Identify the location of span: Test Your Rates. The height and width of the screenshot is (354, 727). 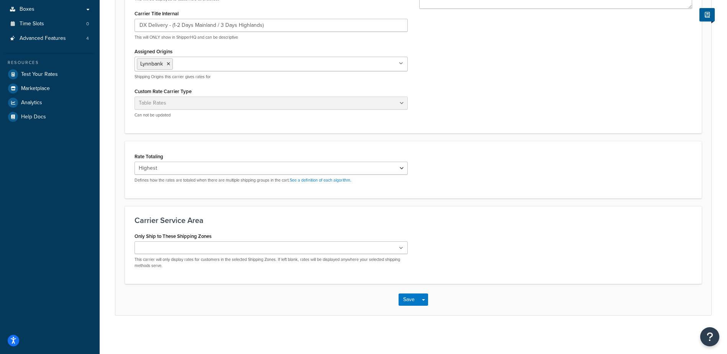
(39, 74).